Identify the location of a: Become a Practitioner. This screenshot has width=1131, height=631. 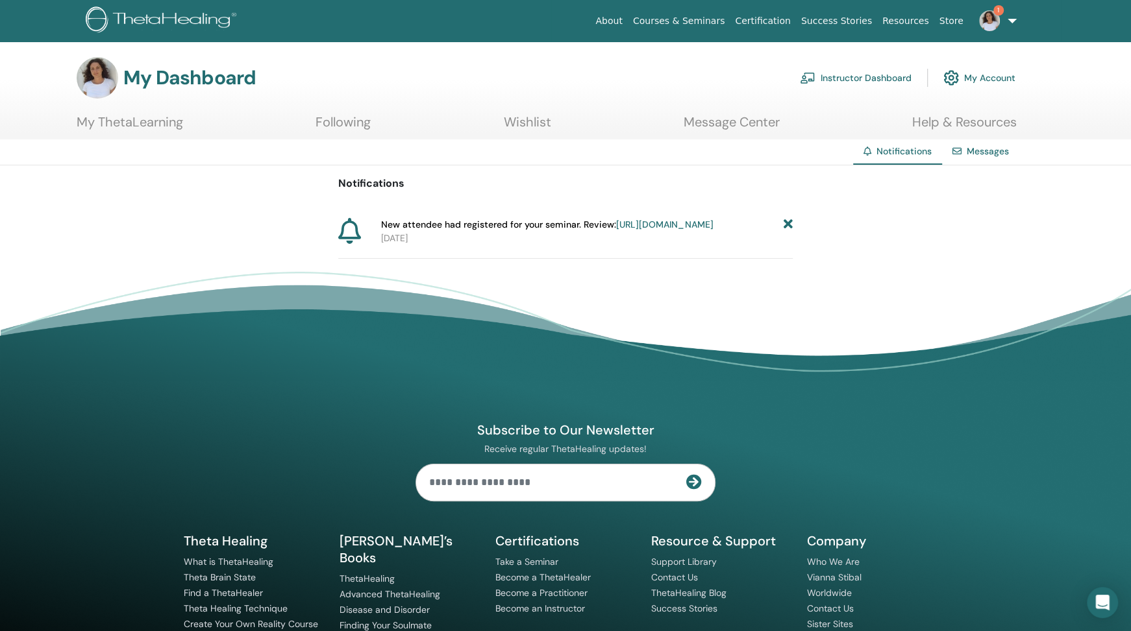
(541, 593).